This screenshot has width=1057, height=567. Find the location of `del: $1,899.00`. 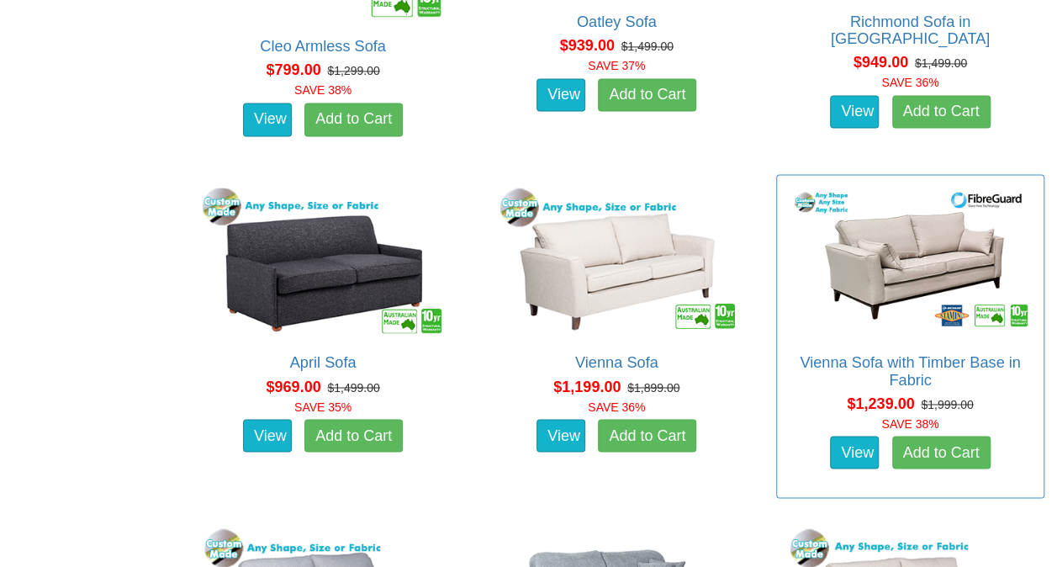

del: $1,899.00 is located at coordinates (653, 387).